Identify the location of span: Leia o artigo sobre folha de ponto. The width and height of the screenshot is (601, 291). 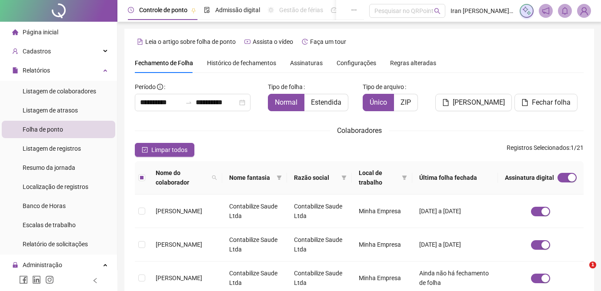
(190, 42).